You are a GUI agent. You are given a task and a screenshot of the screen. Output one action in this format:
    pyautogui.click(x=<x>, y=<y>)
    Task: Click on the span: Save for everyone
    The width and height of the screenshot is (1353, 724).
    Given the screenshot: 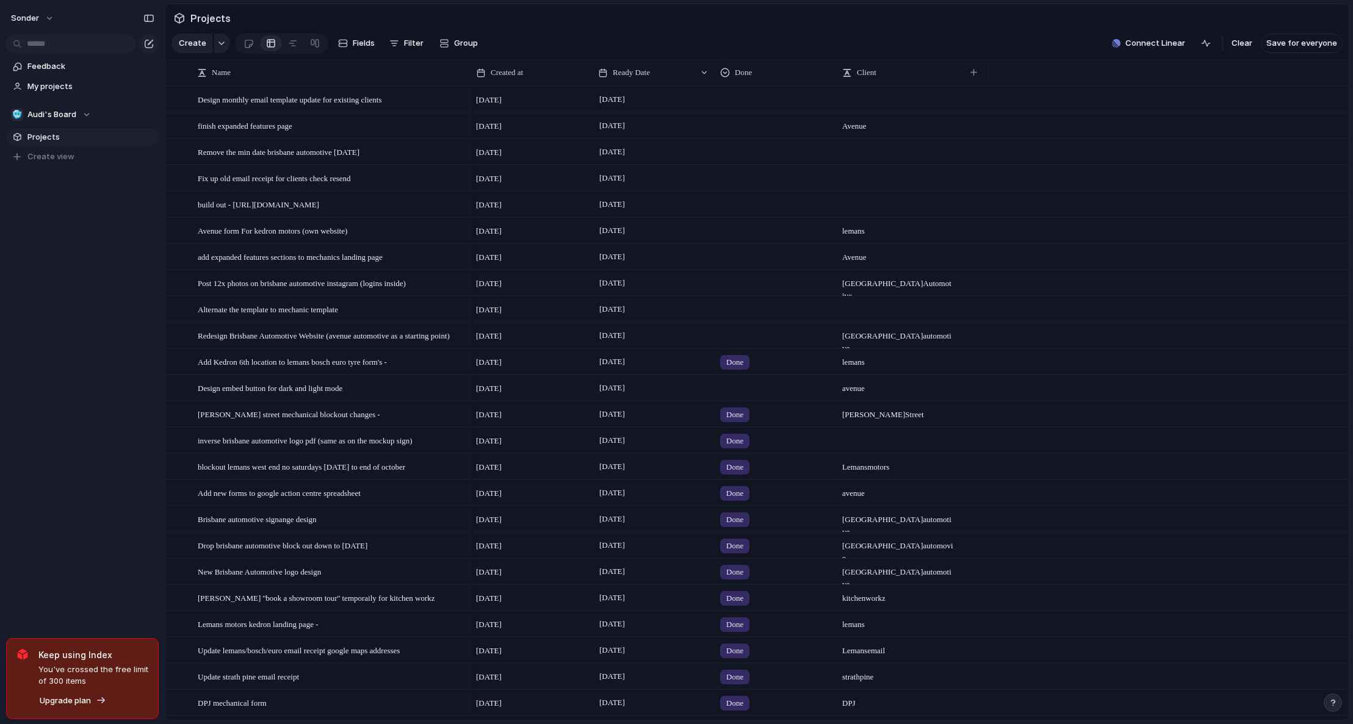 What is the action you would take?
    pyautogui.click(x=1302, y=43)
    